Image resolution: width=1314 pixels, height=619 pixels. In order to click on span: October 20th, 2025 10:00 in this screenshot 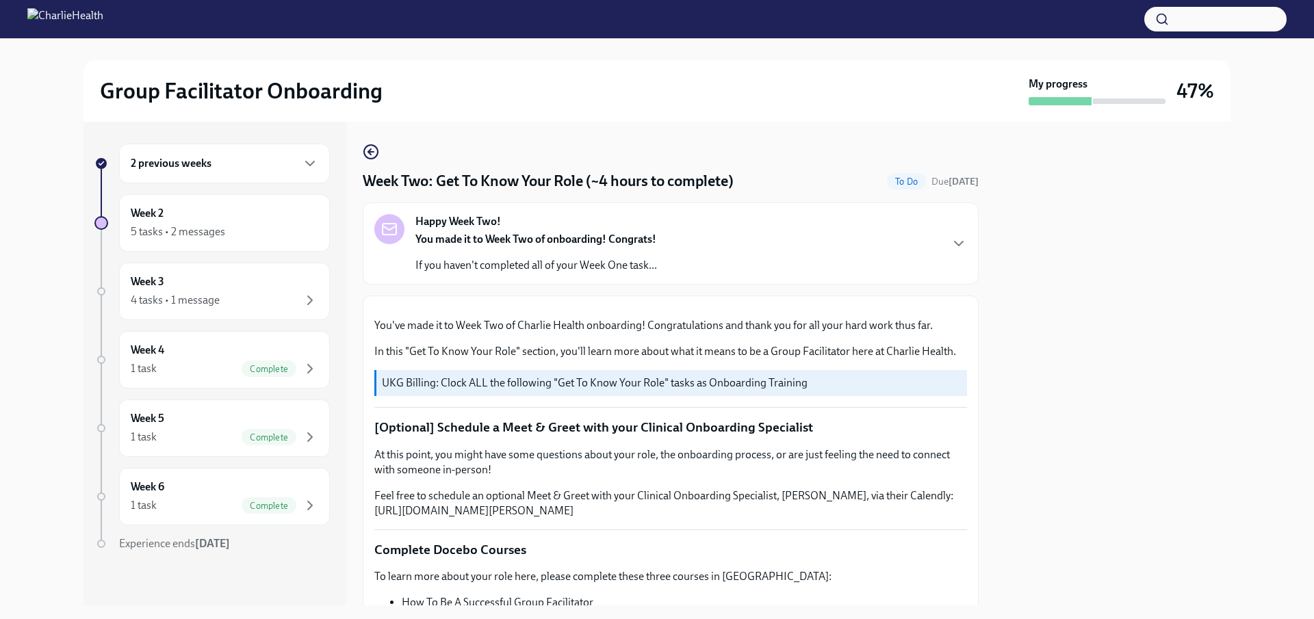, I will do `click(955, 181)`.